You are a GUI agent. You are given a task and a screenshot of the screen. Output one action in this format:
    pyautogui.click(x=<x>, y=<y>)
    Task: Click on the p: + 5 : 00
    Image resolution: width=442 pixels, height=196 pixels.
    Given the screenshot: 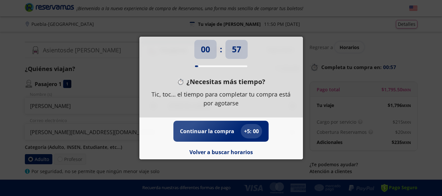 What is the action you would take?
    pyautogui.click(x=251, y=131)
    